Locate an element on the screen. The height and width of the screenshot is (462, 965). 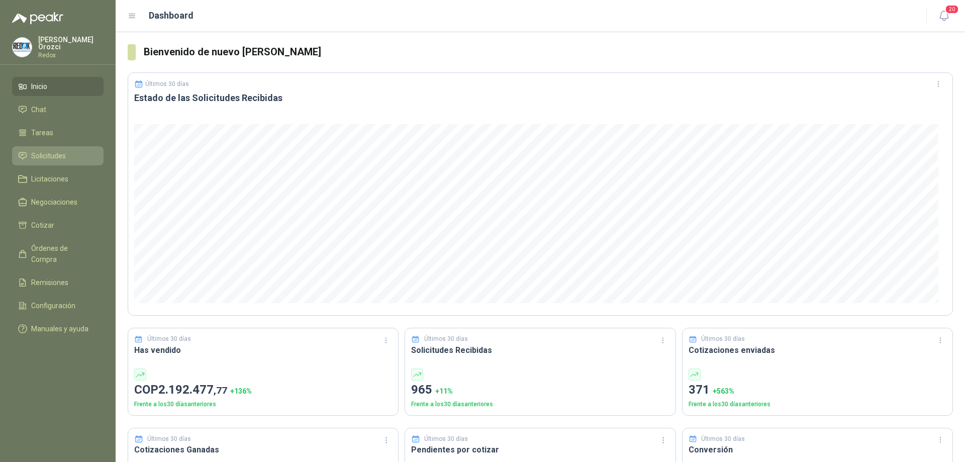
span: Solicitudes is located at coordinates (48, 156).